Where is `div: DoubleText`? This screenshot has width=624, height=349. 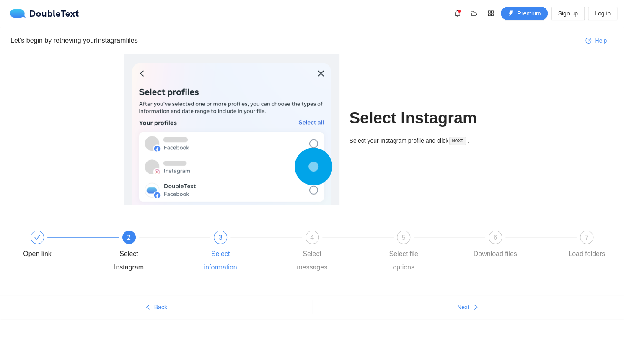
div: DoubleText is located at coordinates (44, 13).